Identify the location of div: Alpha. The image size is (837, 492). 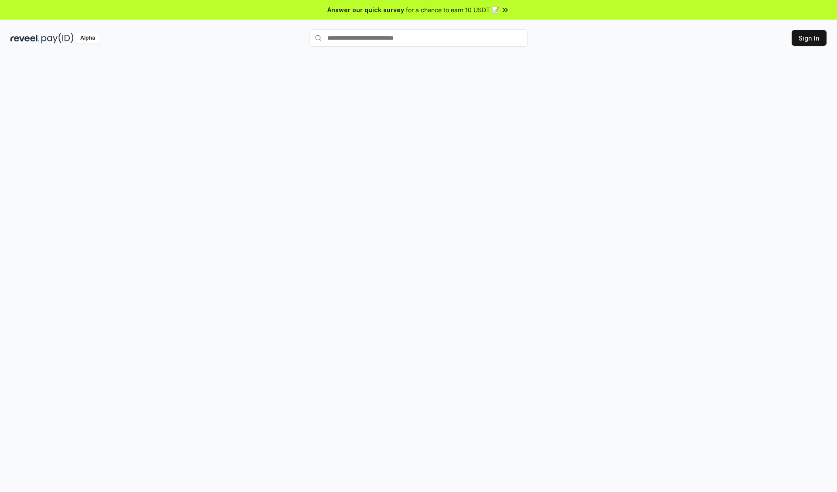
(88, 38).